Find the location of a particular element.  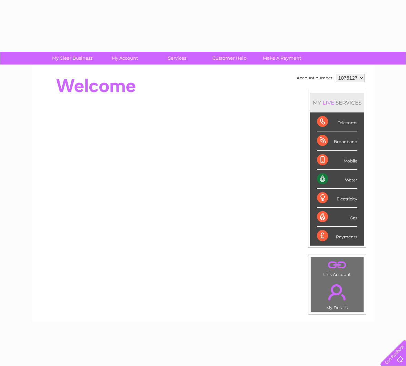

a: My Account is located at coordinates (125, 58).